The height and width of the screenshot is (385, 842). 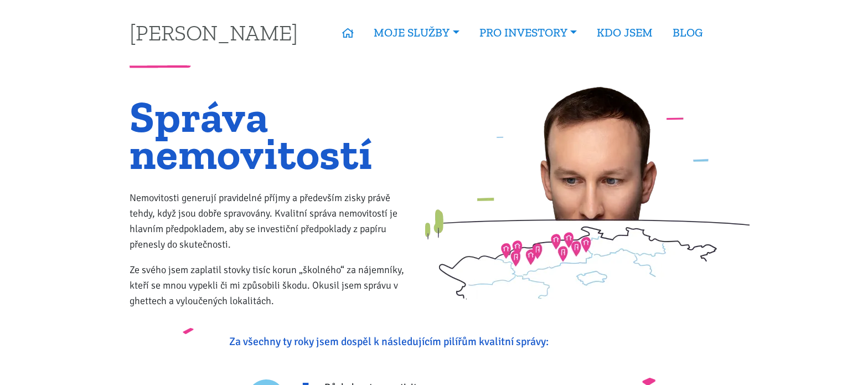 I want to click on a: MOJE SLUŽBY, so click(x=417, y=33).